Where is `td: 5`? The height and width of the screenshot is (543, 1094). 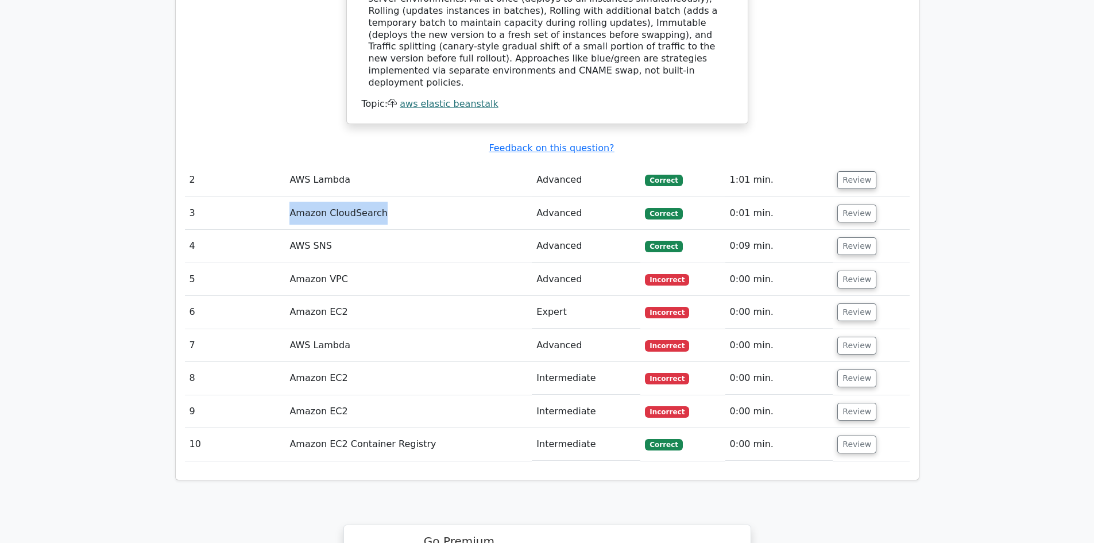
td: 5 is located at coordinates (235, 279).